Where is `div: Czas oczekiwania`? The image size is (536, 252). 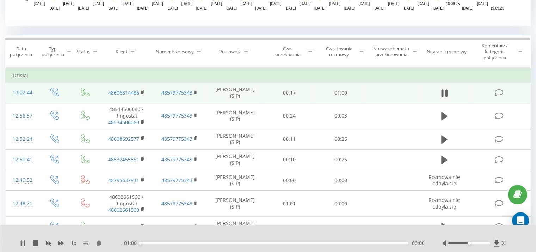
div: Czas oczekiwania is located at coordinates (288, 52).